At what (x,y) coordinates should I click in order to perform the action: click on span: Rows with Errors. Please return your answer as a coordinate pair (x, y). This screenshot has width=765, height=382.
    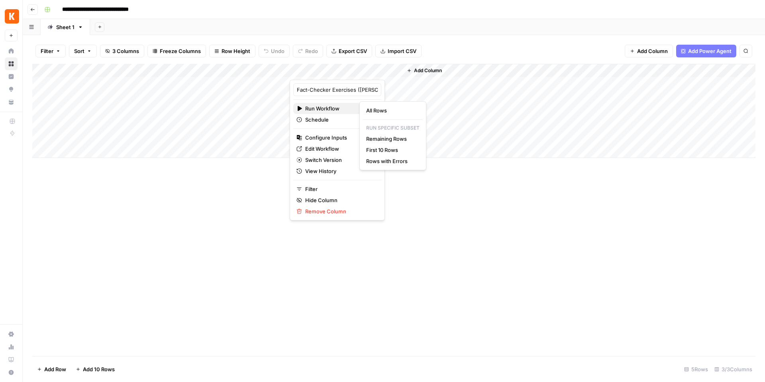
    Looking at the image, I should click on (391, 161).